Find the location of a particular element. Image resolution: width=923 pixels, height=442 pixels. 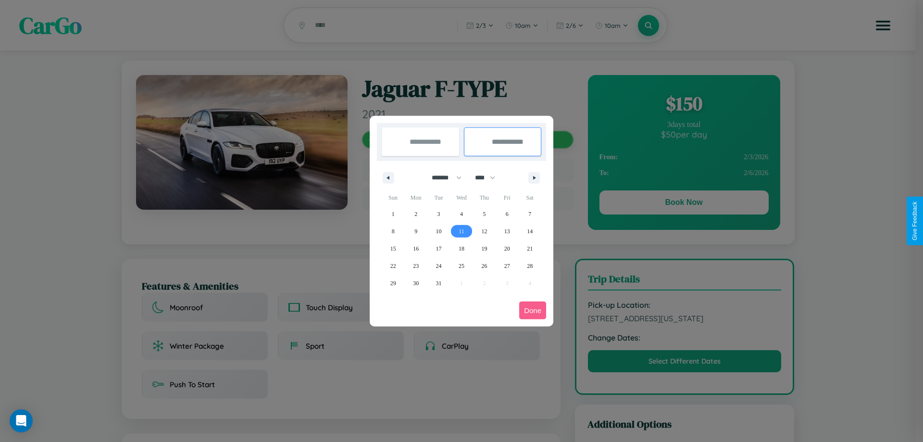

span: Fri is located at coordinates (507, 198).